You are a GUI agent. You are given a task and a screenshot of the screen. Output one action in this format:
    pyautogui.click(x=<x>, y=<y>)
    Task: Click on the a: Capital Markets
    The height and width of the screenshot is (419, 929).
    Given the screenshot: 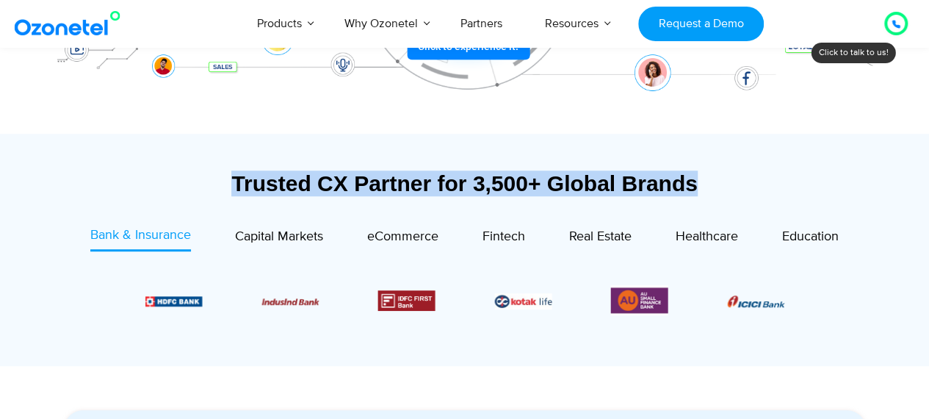 What is the action you would take?
    pyautogui.click(x=279, y=238)
    